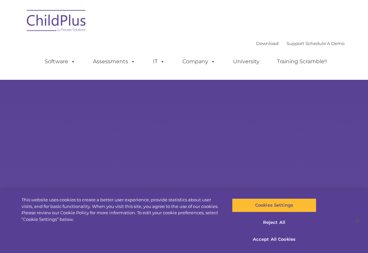 This screenshot has width=368, height=253. Describe the element at coordinates (274, 239) in the screenshot. I see `button: Accept All Cookies` at that location.